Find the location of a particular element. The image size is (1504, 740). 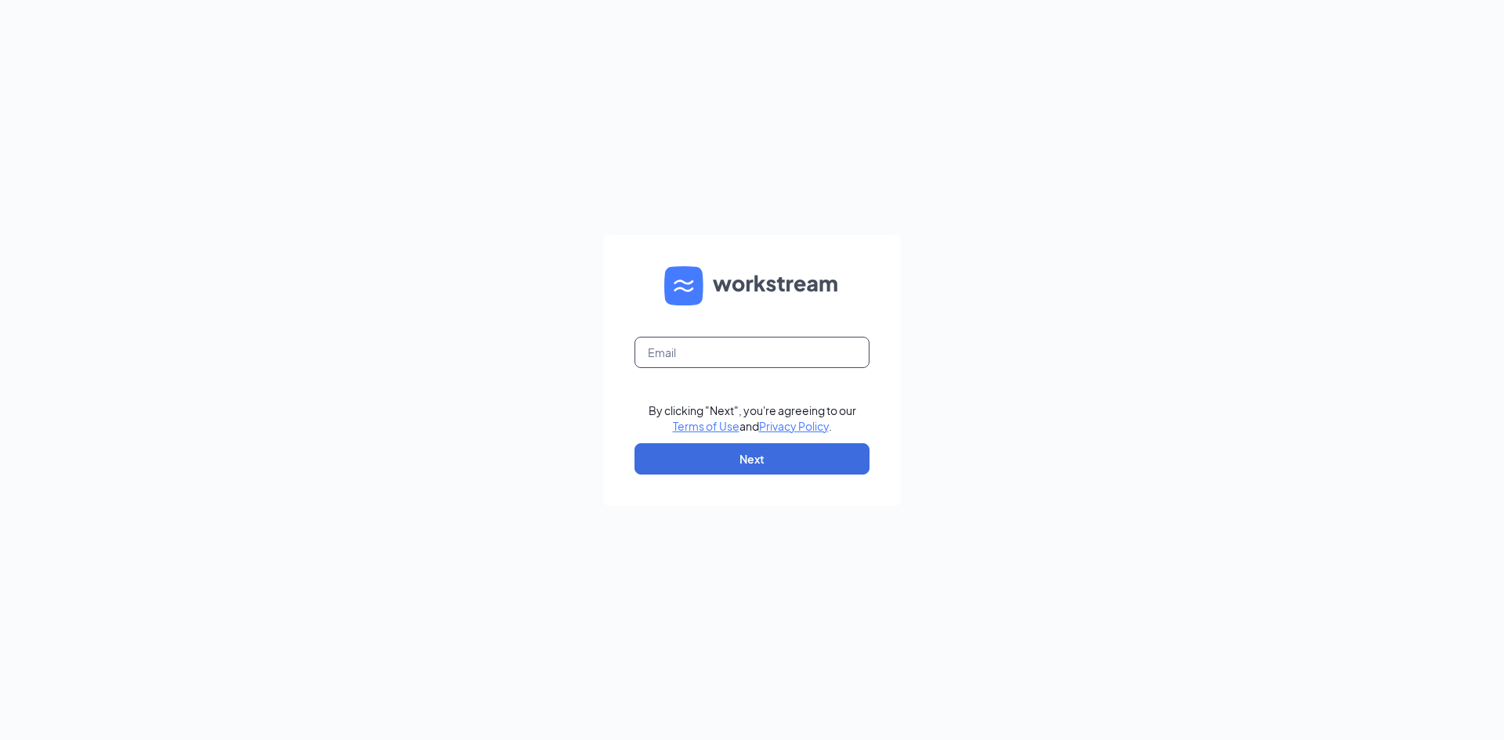

button: Next is located at coordinates (752, 459).